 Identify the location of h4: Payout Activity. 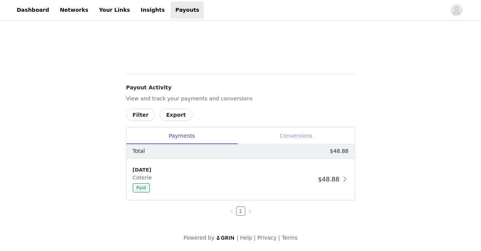
(241, 87).